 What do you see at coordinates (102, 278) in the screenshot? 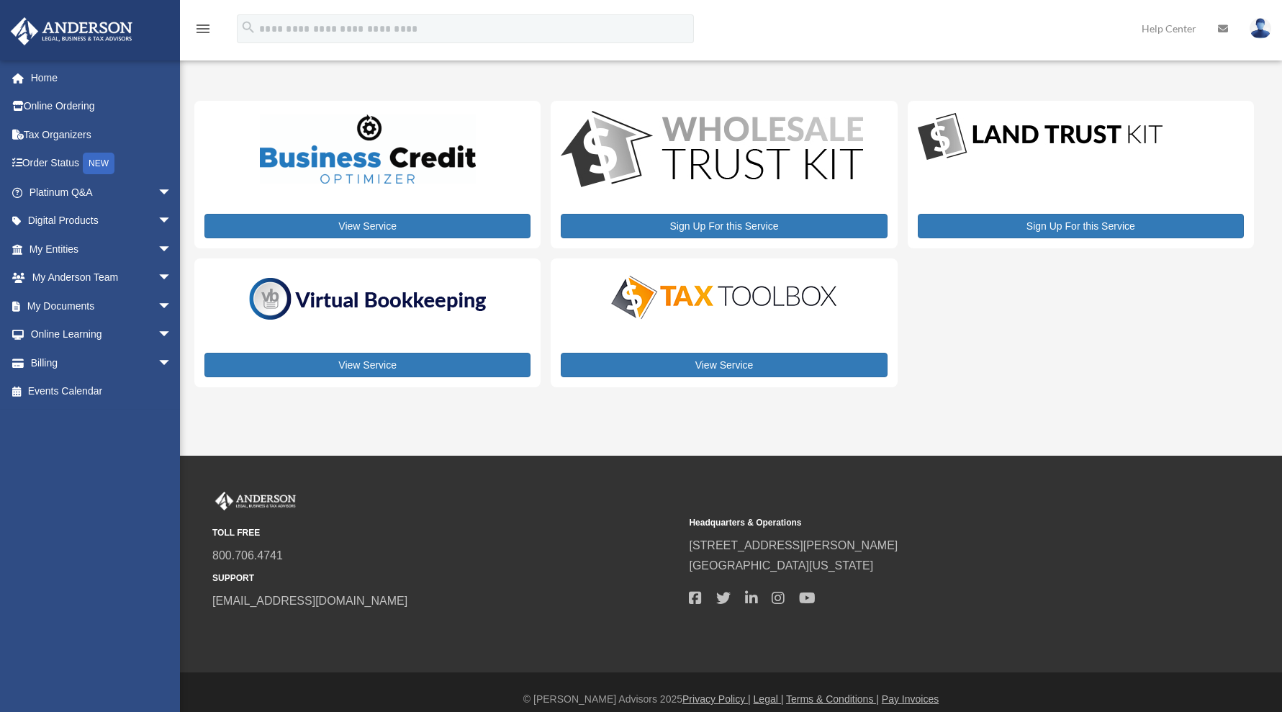
I see `a: My Anderson Teamarrow_drop_down` at bounding box center [102, 278].